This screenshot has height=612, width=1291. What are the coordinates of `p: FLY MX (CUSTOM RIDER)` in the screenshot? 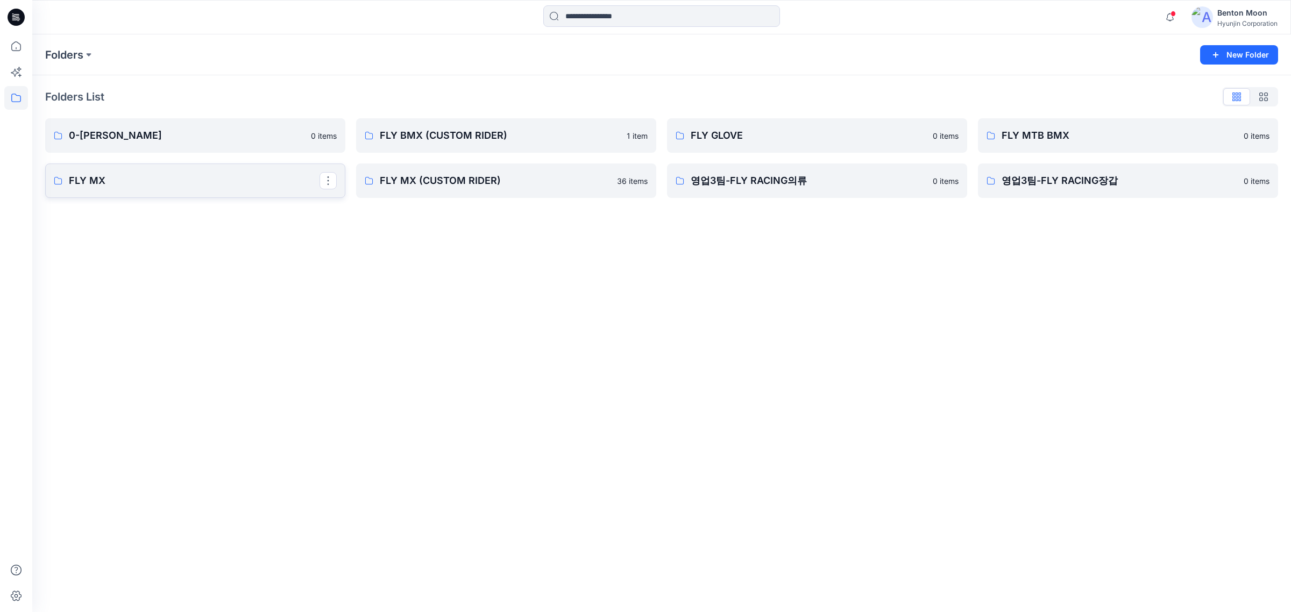 It's located at (495, 181).